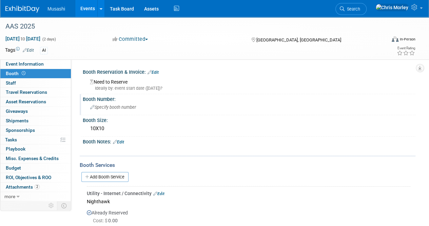 This screenshot has width=429, height=226. What do you see at coordinates (20, 130) in the screenshot?
I see `span: Sponsorships` at bounding box center [20, 130].